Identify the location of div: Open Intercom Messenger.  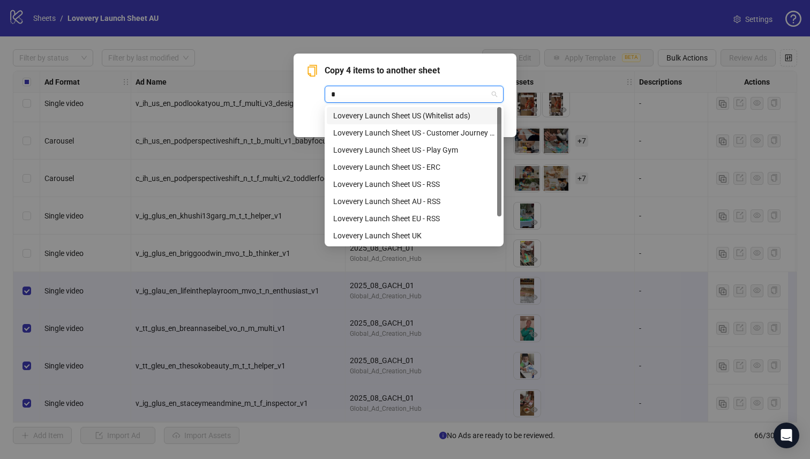
(786, 435).